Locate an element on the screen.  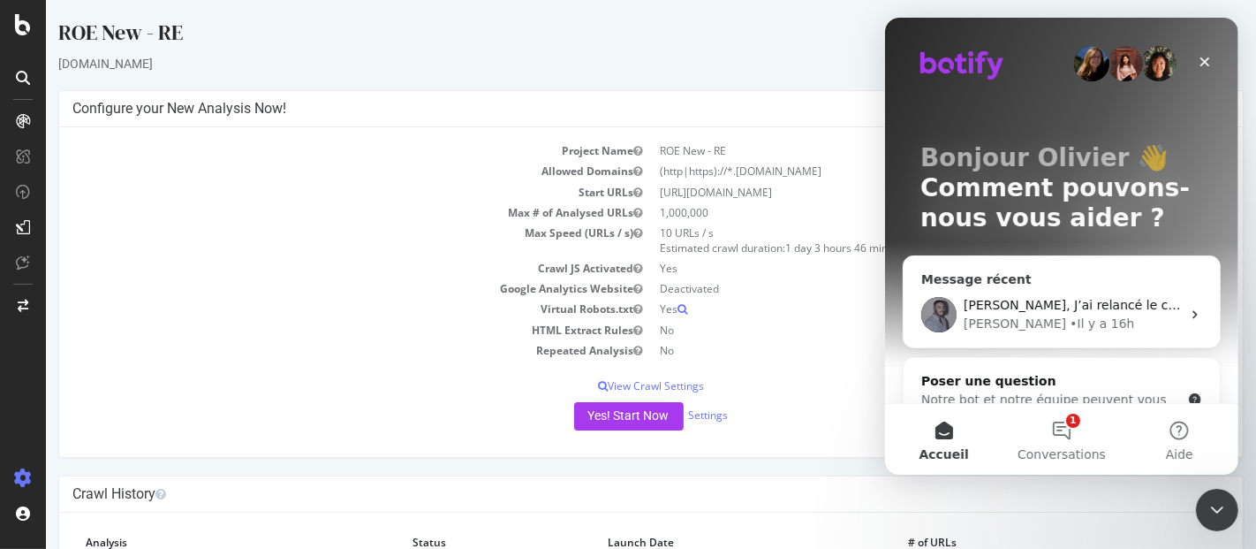
h4: Configure your New Analysis Now! is located at coordinates (605, 109).